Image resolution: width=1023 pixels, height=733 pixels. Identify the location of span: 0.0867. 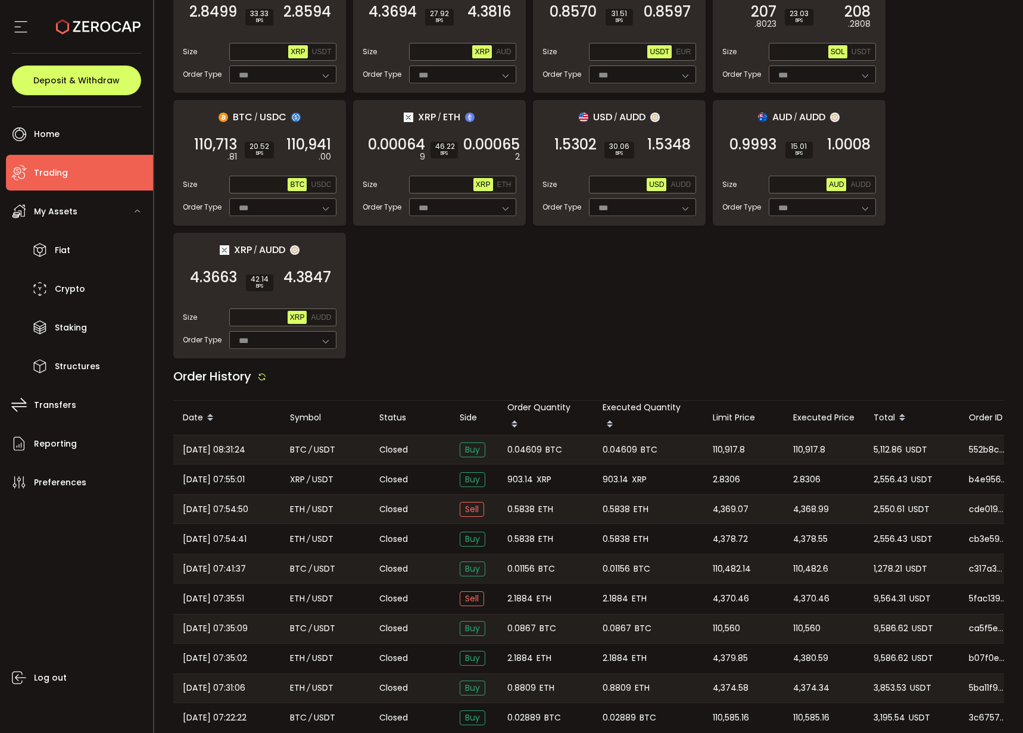
(522, 629).